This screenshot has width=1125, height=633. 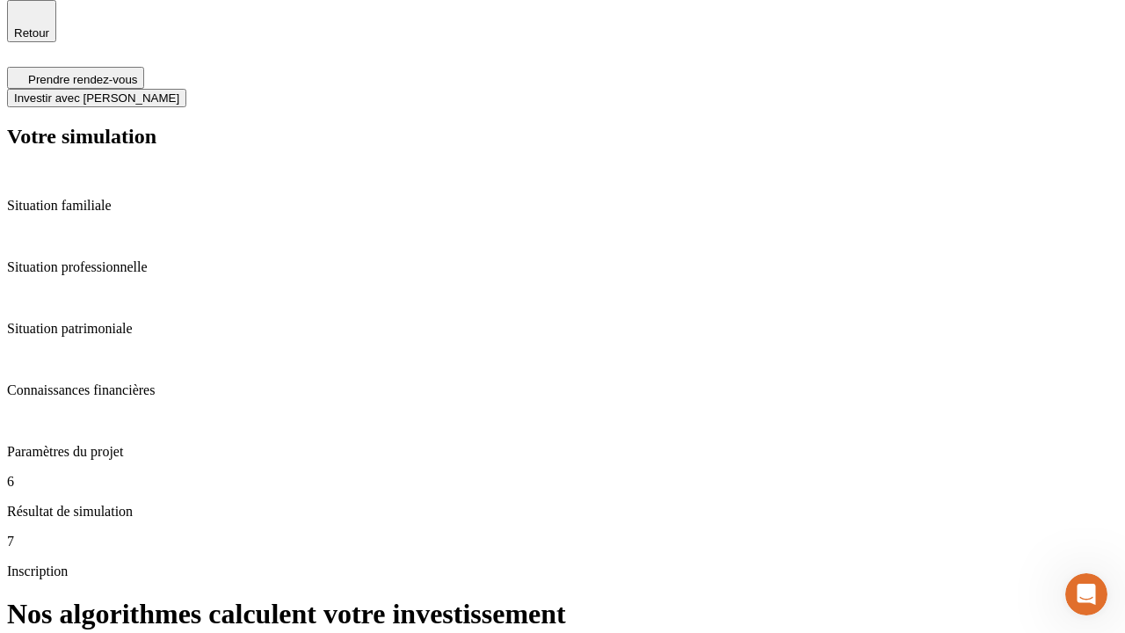 What do you see at coordinates (563, 390) in the screenshot?
I see `p: Connaissances financières` at bounding box center [563, 390].